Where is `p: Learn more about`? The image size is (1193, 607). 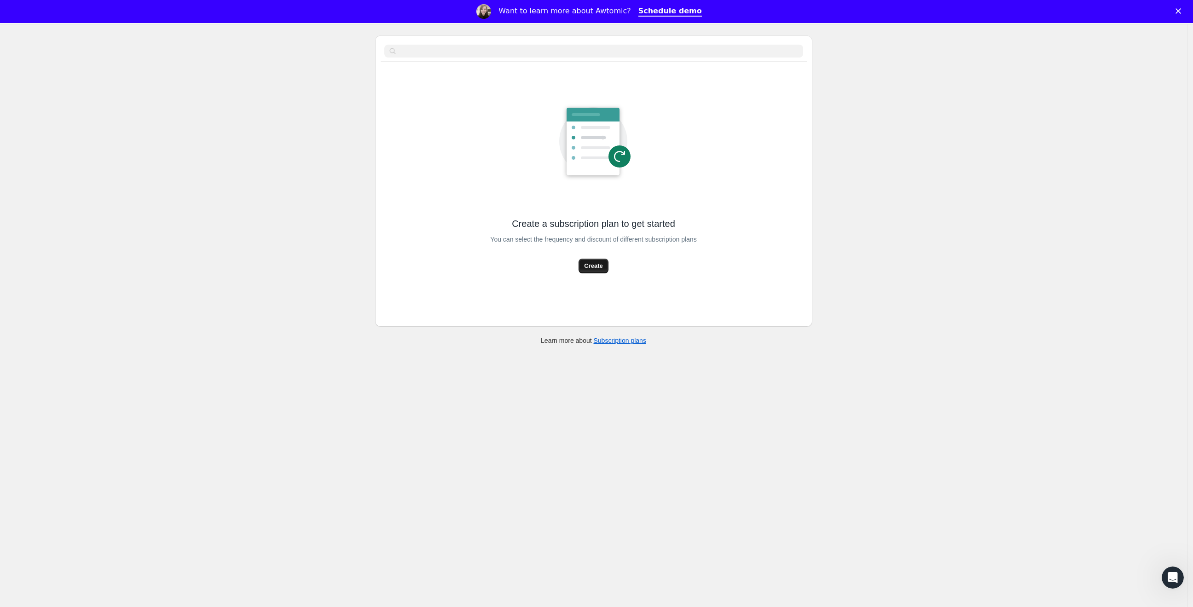 p: Learn more about is located at coordinates (593, 341).